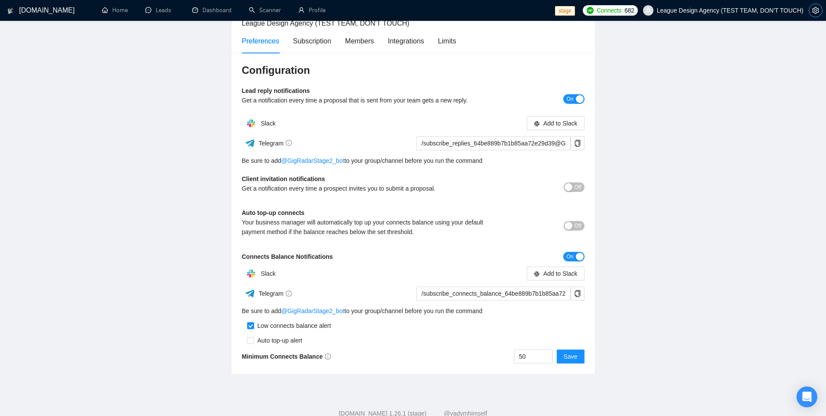  Describe the element at coordinates (326, 23) in the screenshot. I see `span: League Design Agency (TEST TEAM, DON'T TOUCH)` at that location.